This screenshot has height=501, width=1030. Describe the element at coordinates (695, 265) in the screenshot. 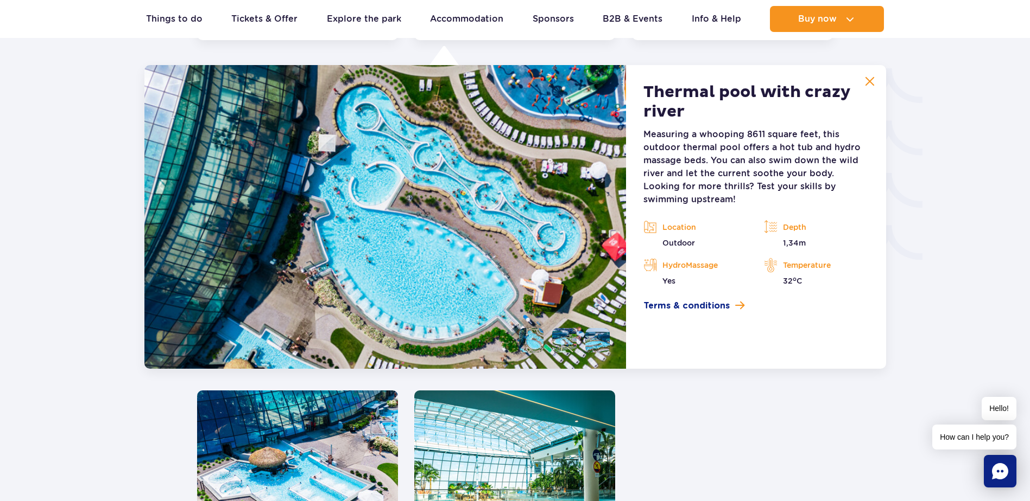

I see `p: HydroMassage` at that location.